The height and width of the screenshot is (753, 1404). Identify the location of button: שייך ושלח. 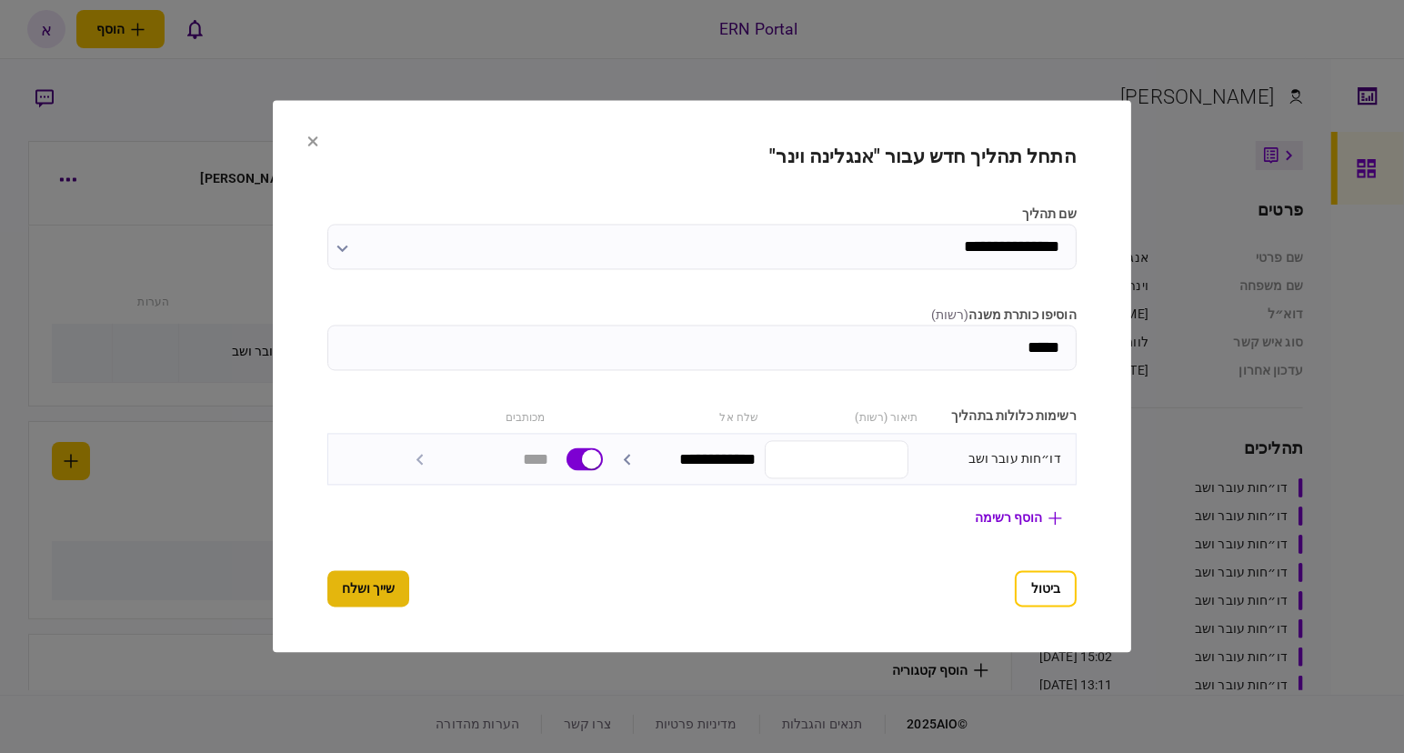
(368, 589).